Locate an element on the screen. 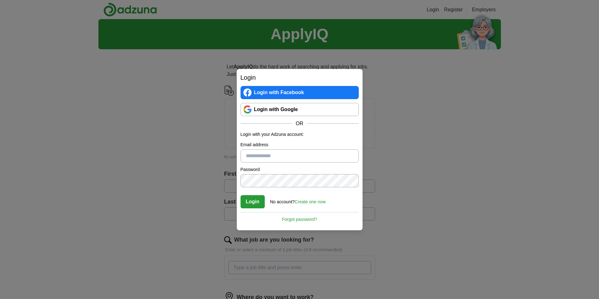  a: Login with Google is located at coordinates (299, 110).